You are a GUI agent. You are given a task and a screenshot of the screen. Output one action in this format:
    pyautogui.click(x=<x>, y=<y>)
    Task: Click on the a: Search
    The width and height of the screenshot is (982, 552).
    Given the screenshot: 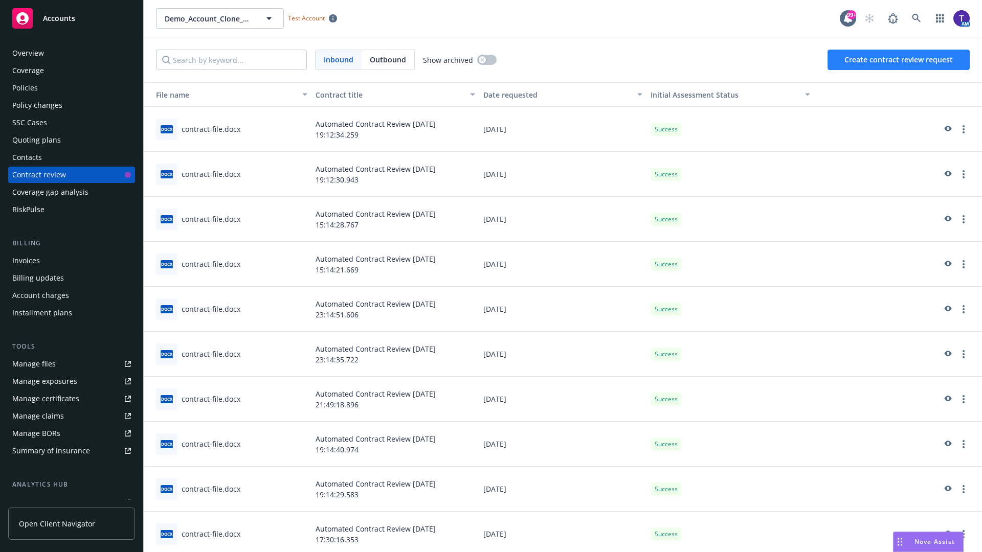 What is the action you would take?
    pyautogui.click(x=916, y=18)
    